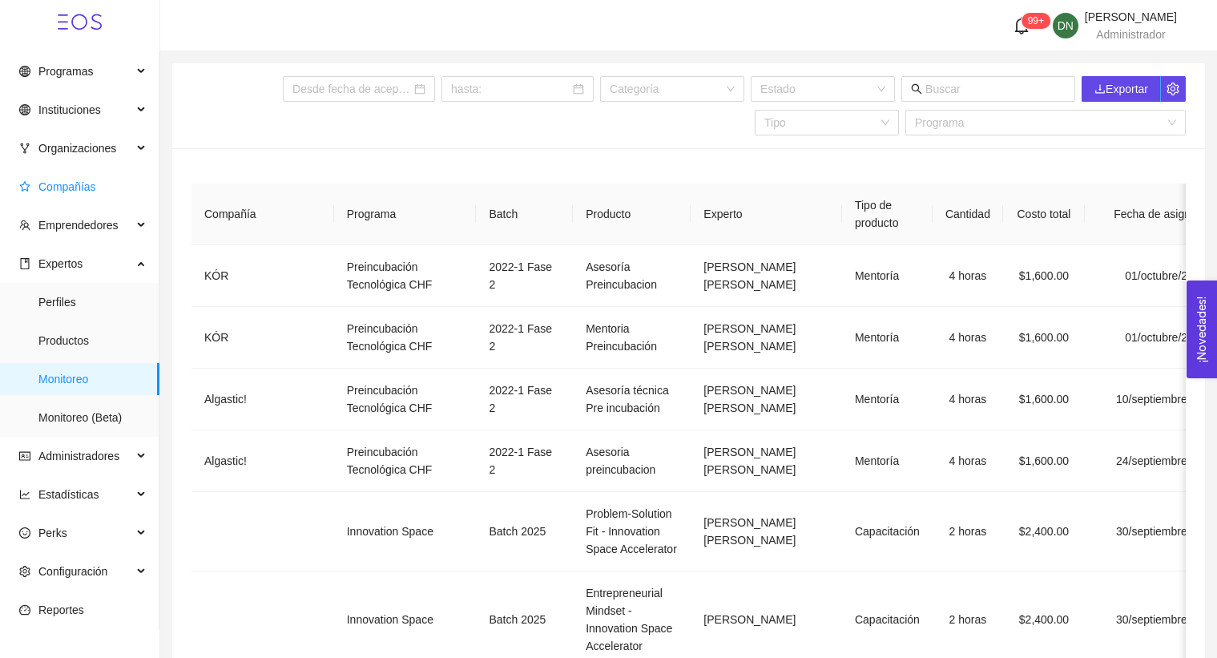  Describe the element at coordinates (631, 214) in the screenshot. I see `th: Producto` at that location.